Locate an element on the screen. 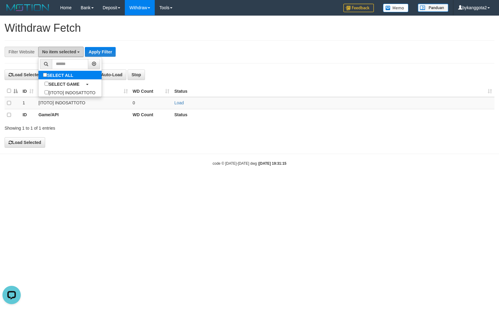 This screenshot has width=499, height=309. b: SELECT GAME is located at coordinates (64, 84).